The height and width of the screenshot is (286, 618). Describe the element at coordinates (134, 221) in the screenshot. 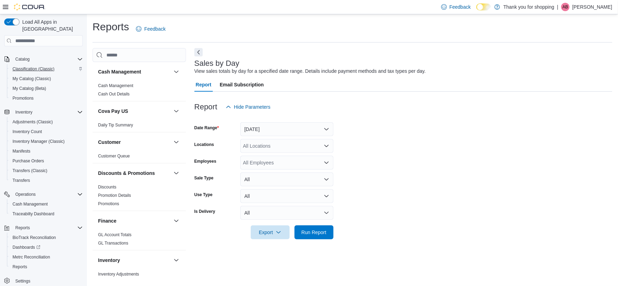

I see `button: Finance` at that location.